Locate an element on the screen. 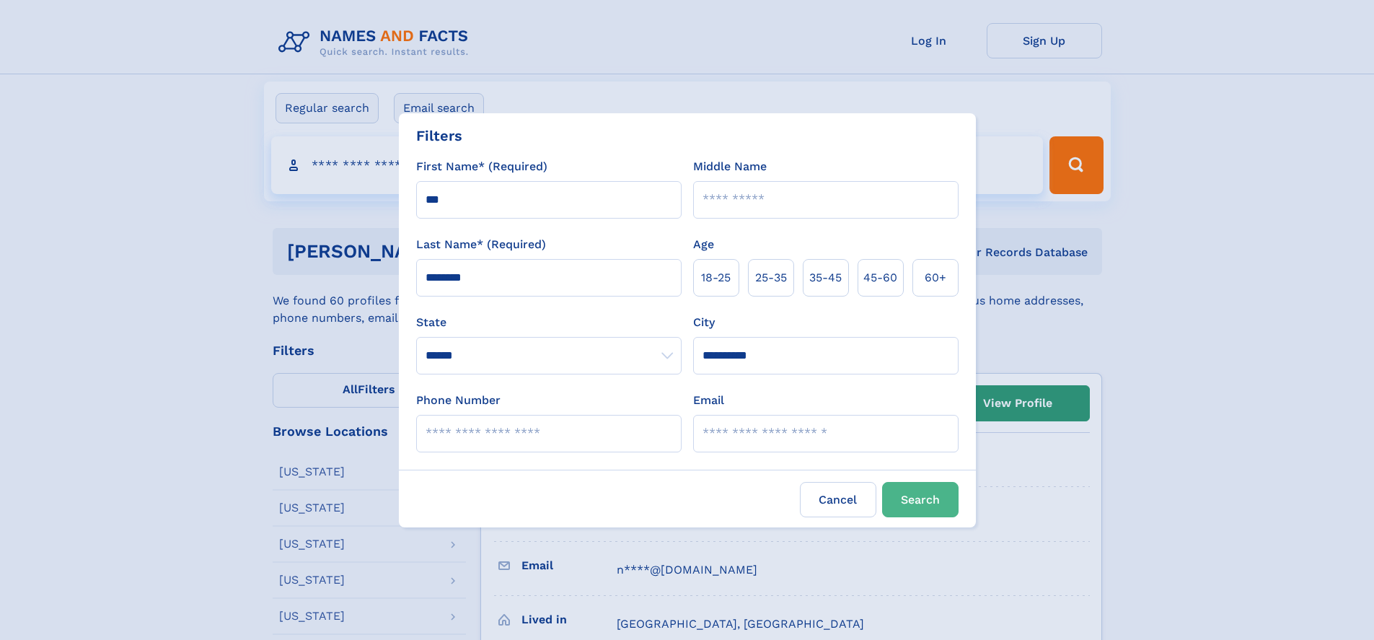 Image resolution: width=1374 pixels, height=640 pixels. button: Search is located at coordinates (921, 499).